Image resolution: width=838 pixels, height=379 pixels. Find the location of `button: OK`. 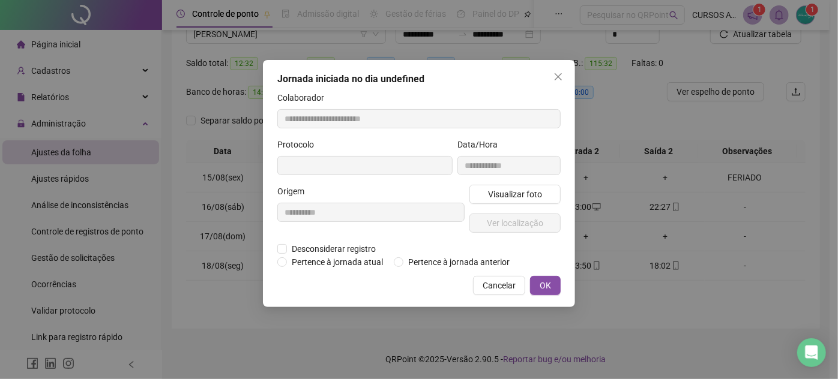

button: OK is located at coordinates (545, 286).